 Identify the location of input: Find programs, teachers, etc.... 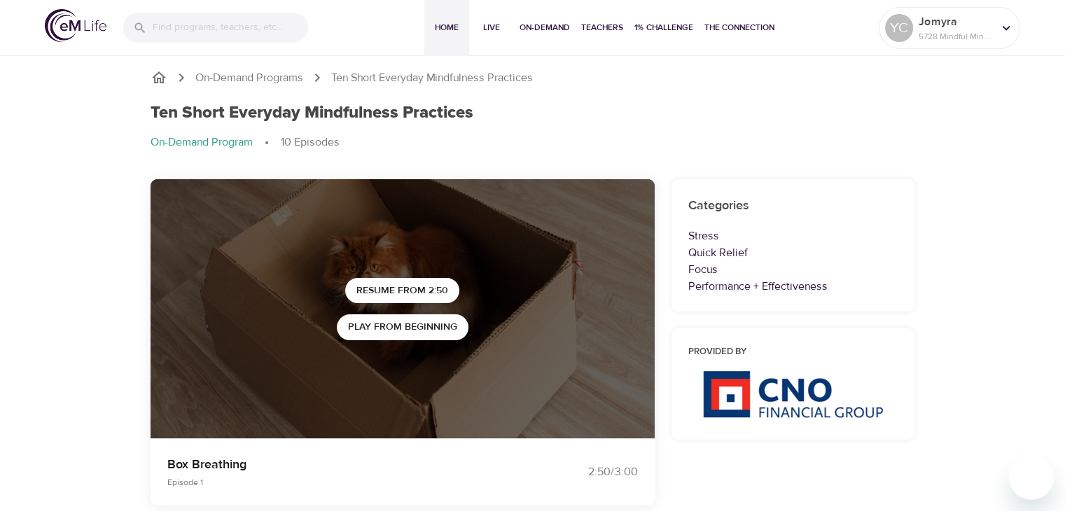
(230, 27).